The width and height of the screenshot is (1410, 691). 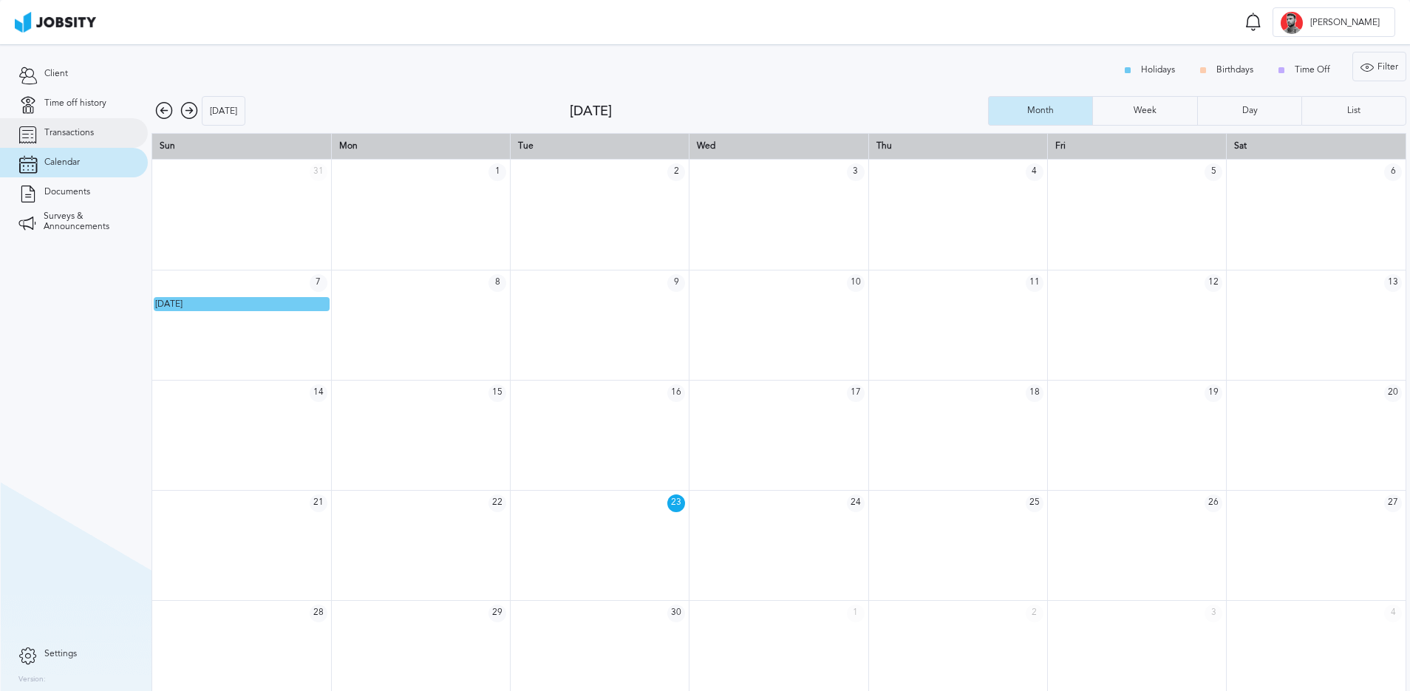 What do you see at coordinates (676, 503) in the screenshot?
I see `span: 23` at bounding box center [676, 503].